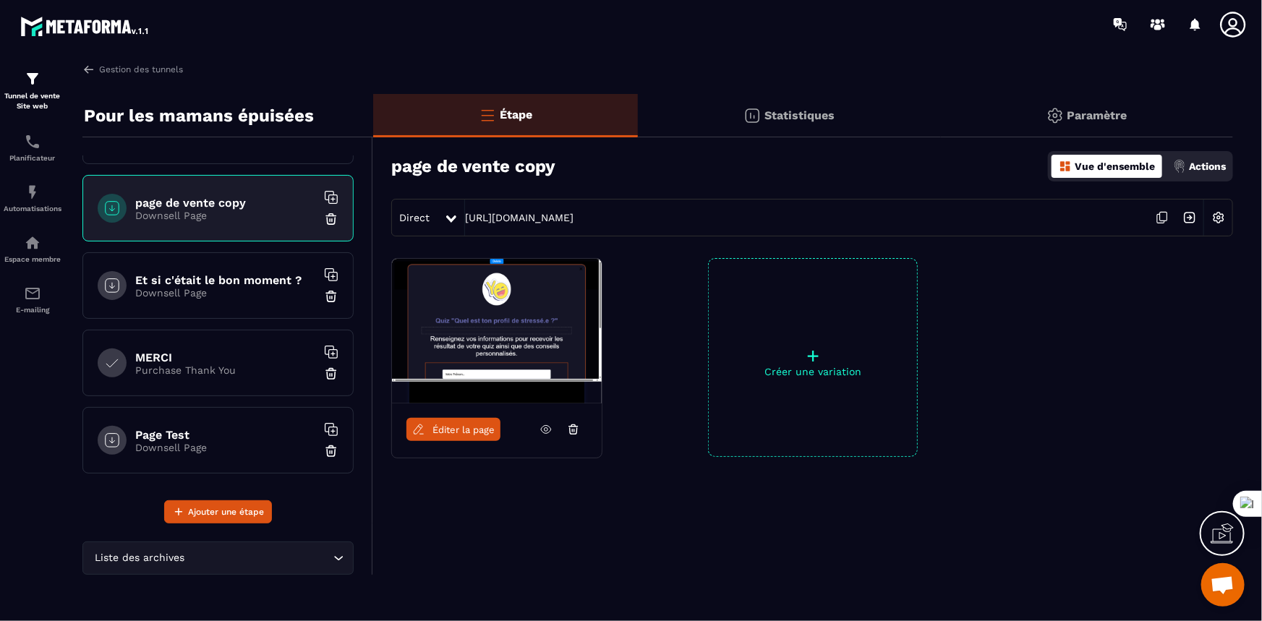 The width and height of the screenshot is (1262, 621). Describe the element at coordinates (259, 558) in the screenshot. I see `input: Search for option` at that location.